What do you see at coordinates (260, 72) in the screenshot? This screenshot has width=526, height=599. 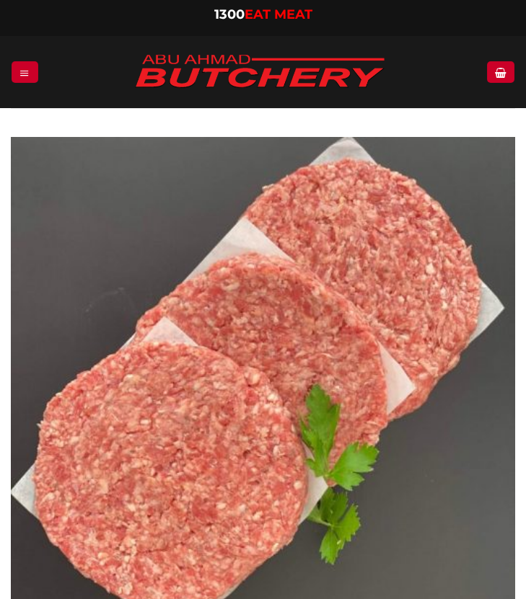 I see `img: Abu Ahmad Butchery` at bounding box center [260, 72].